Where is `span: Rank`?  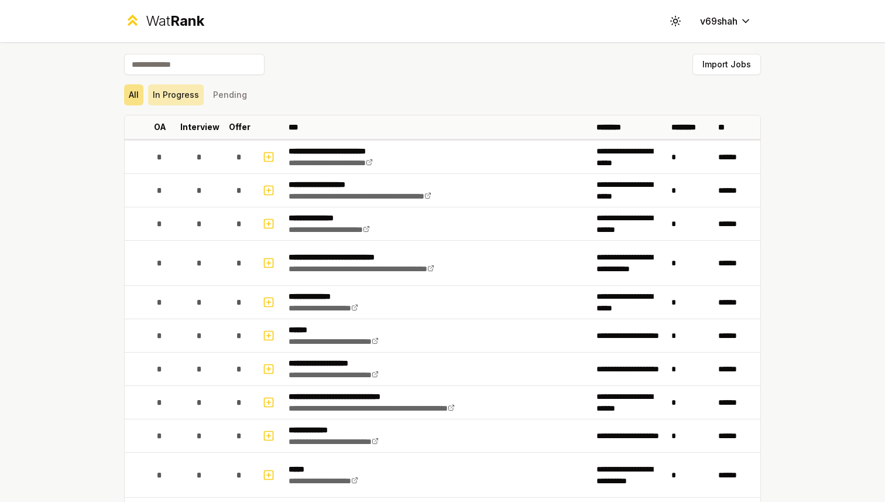
span: Rank is located at coordinates (187, 20).